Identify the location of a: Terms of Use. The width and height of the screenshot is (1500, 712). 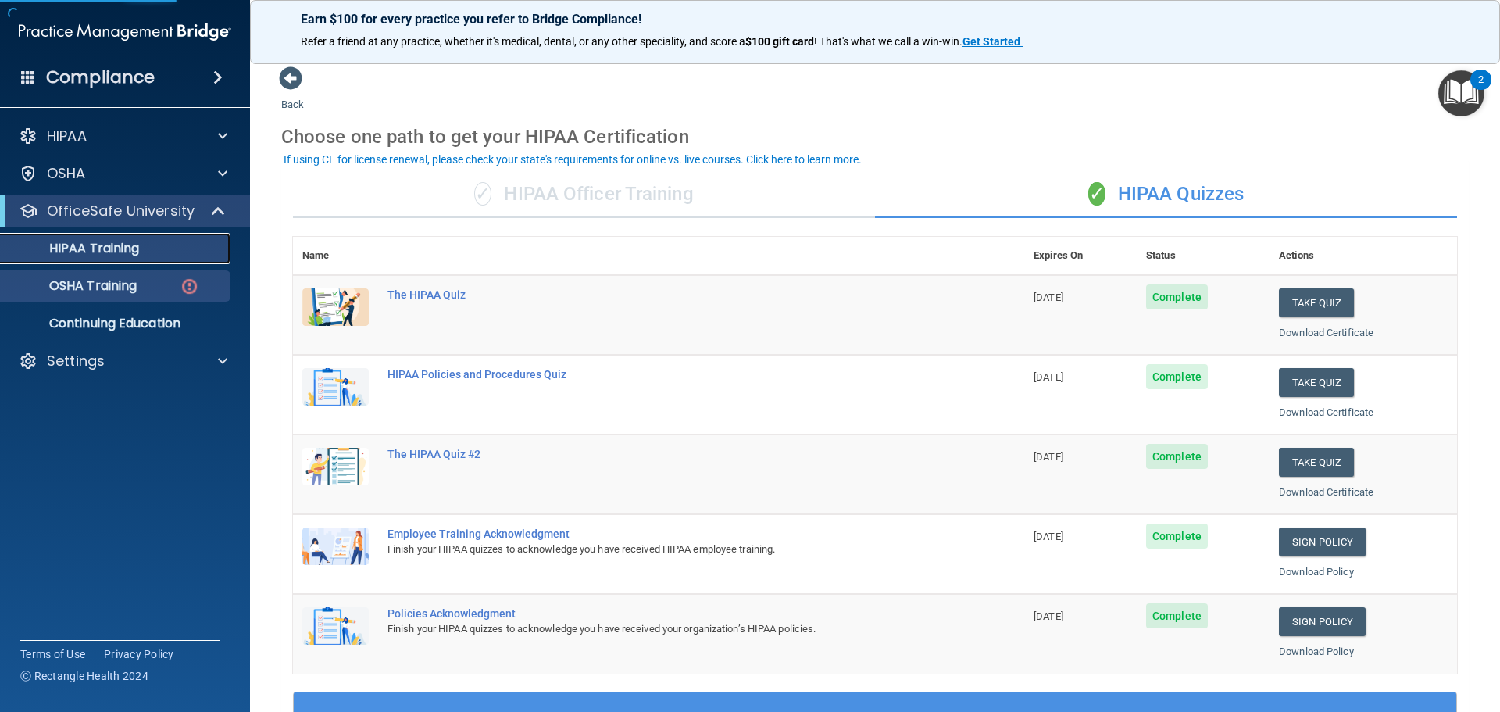
(52, 654).